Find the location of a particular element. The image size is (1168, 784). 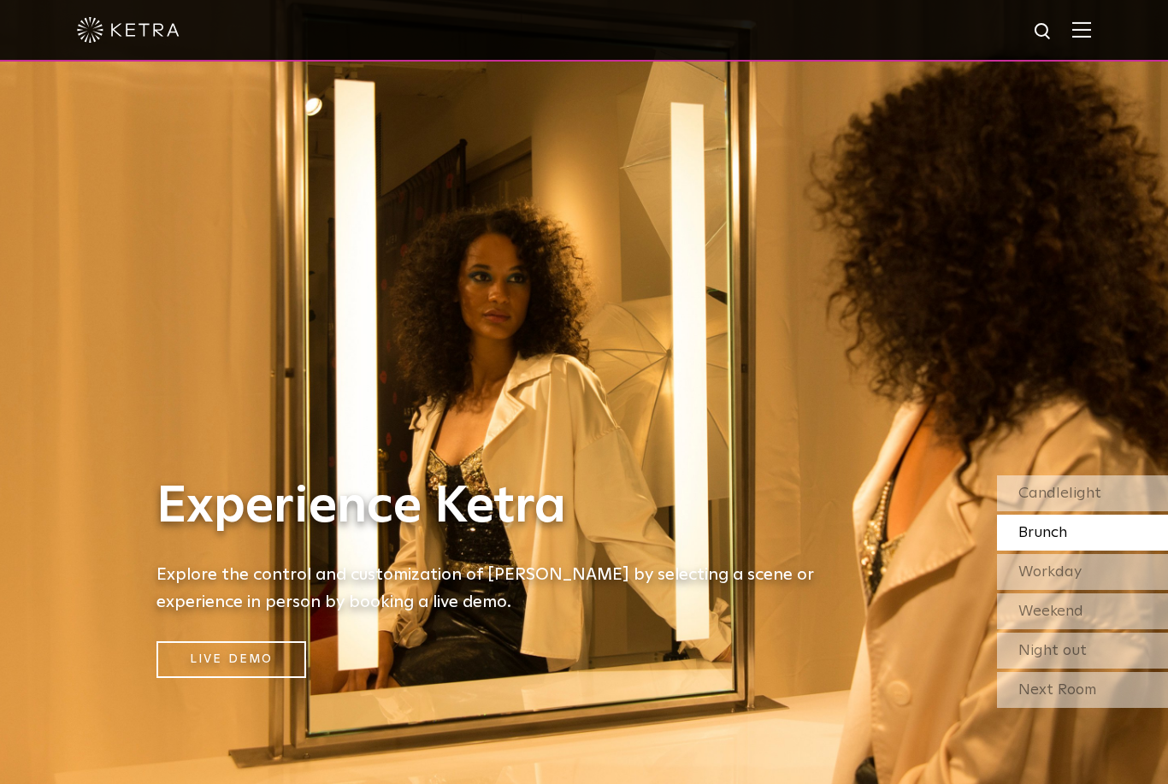

span: Weekend is located at coordinates (1051, 611).